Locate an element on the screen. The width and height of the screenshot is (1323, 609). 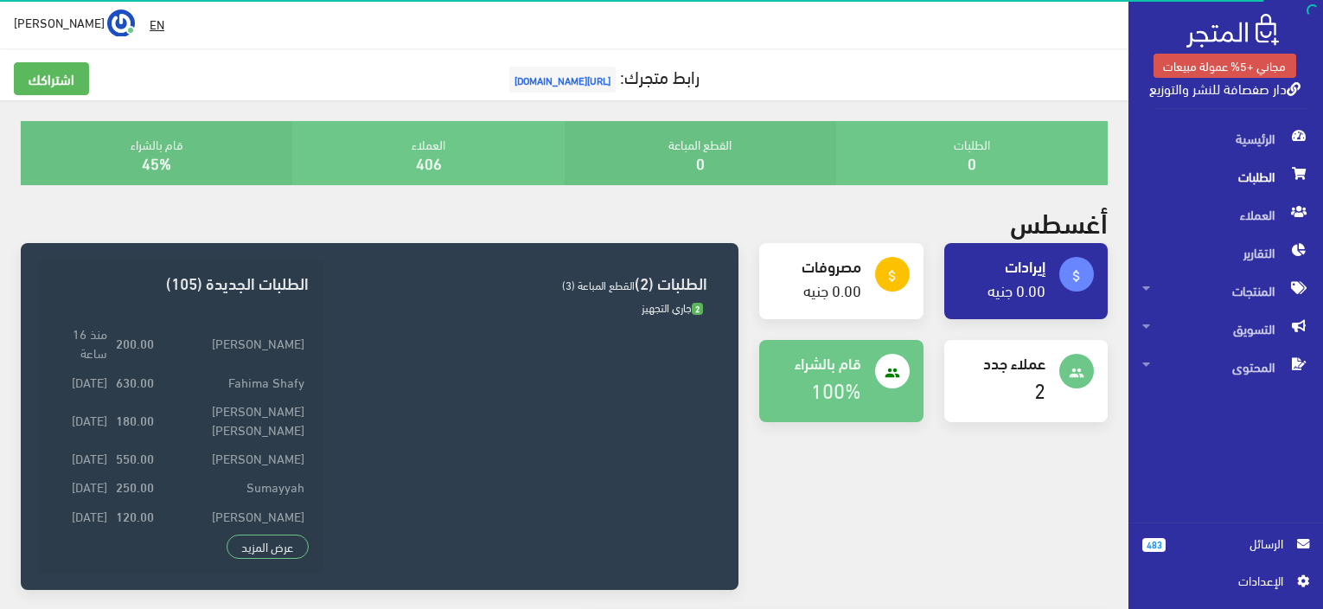
a: التقارير is located at coordinates (1225, 252).